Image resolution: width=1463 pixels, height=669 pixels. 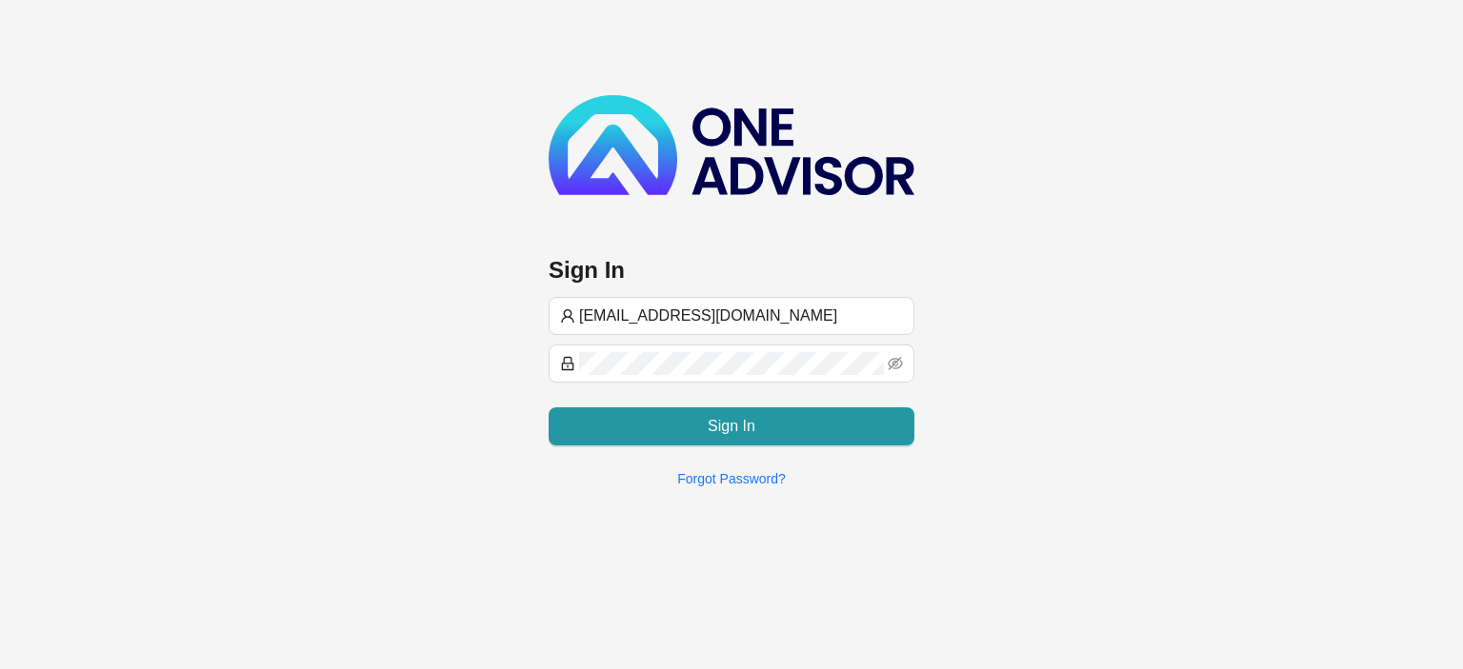 I want to click on button: Sign In, so click(x=731, y=427).